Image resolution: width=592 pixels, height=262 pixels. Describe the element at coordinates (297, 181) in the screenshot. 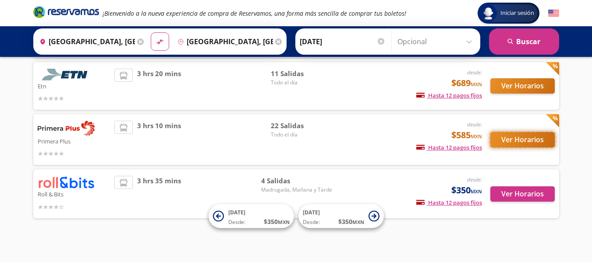

I see `span: 4 Salidas` at that location.